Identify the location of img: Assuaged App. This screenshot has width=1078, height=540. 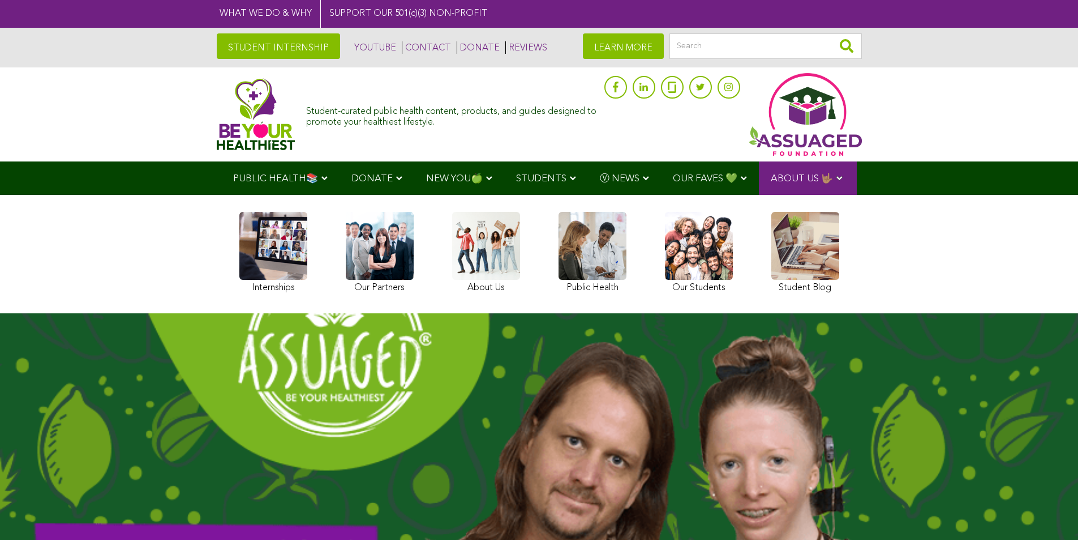
(806, 114).